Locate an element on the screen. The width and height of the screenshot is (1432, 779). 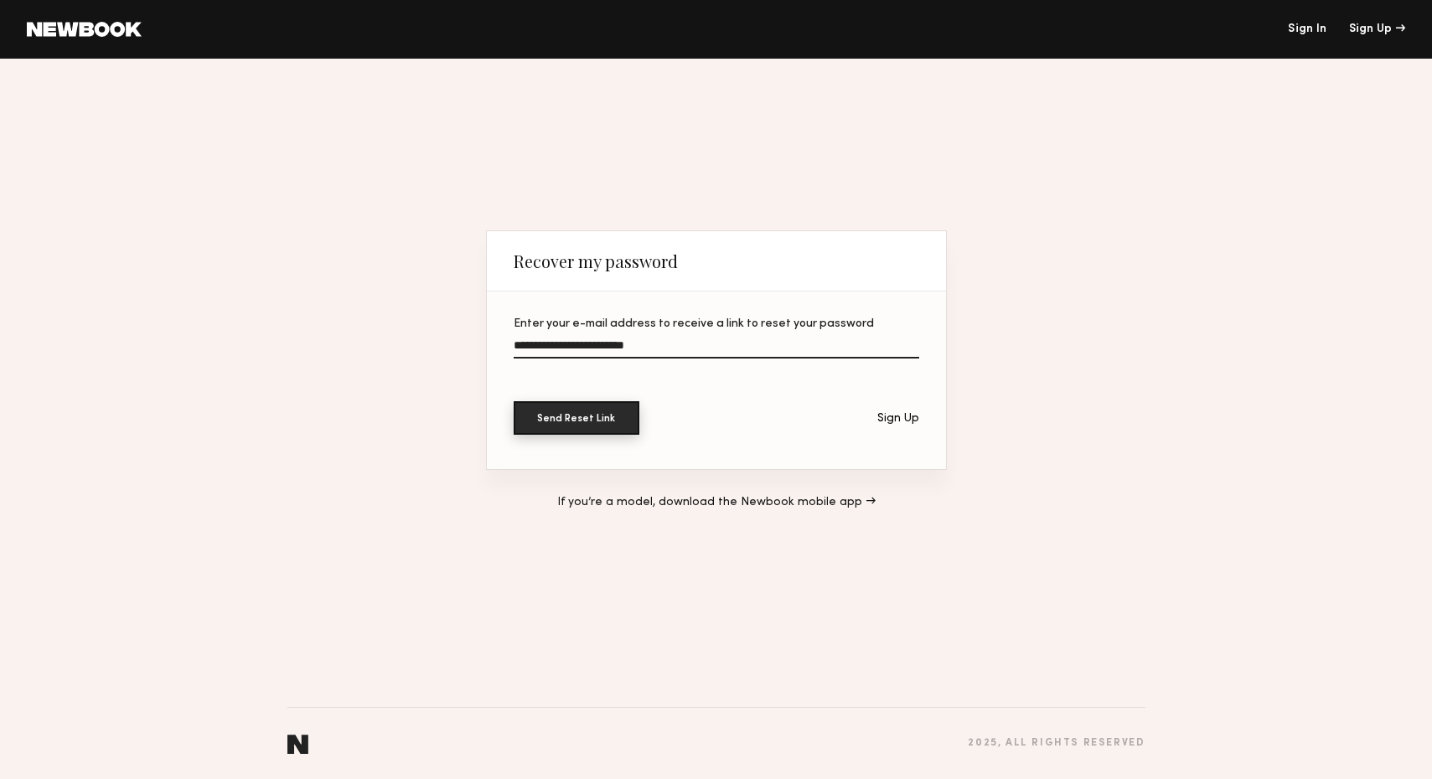
a: Sign In is located at coordinates (1307, 29).